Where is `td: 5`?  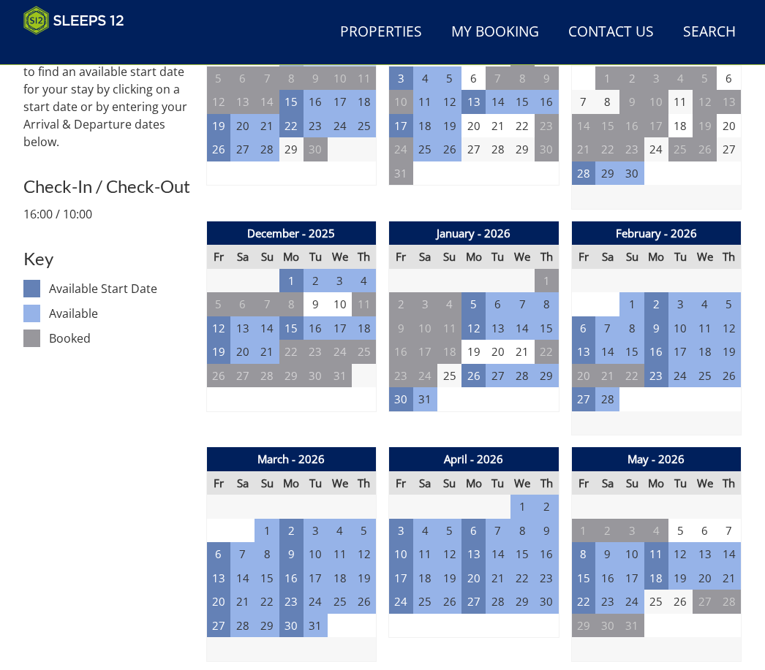
td: 5 is located at coordinates (218, 304).